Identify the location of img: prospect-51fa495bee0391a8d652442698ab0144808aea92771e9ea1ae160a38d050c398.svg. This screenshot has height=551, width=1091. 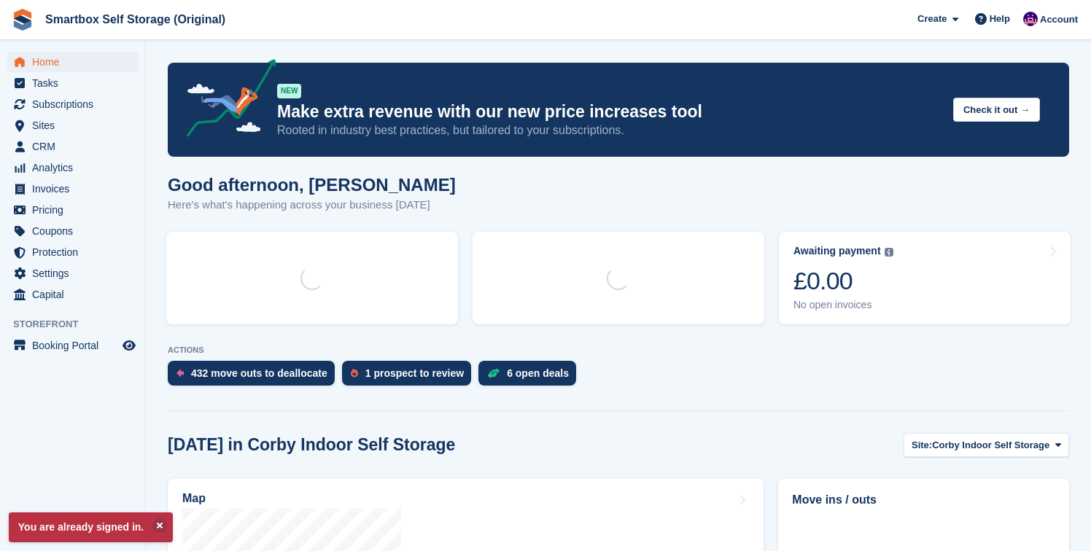
(354, 373).